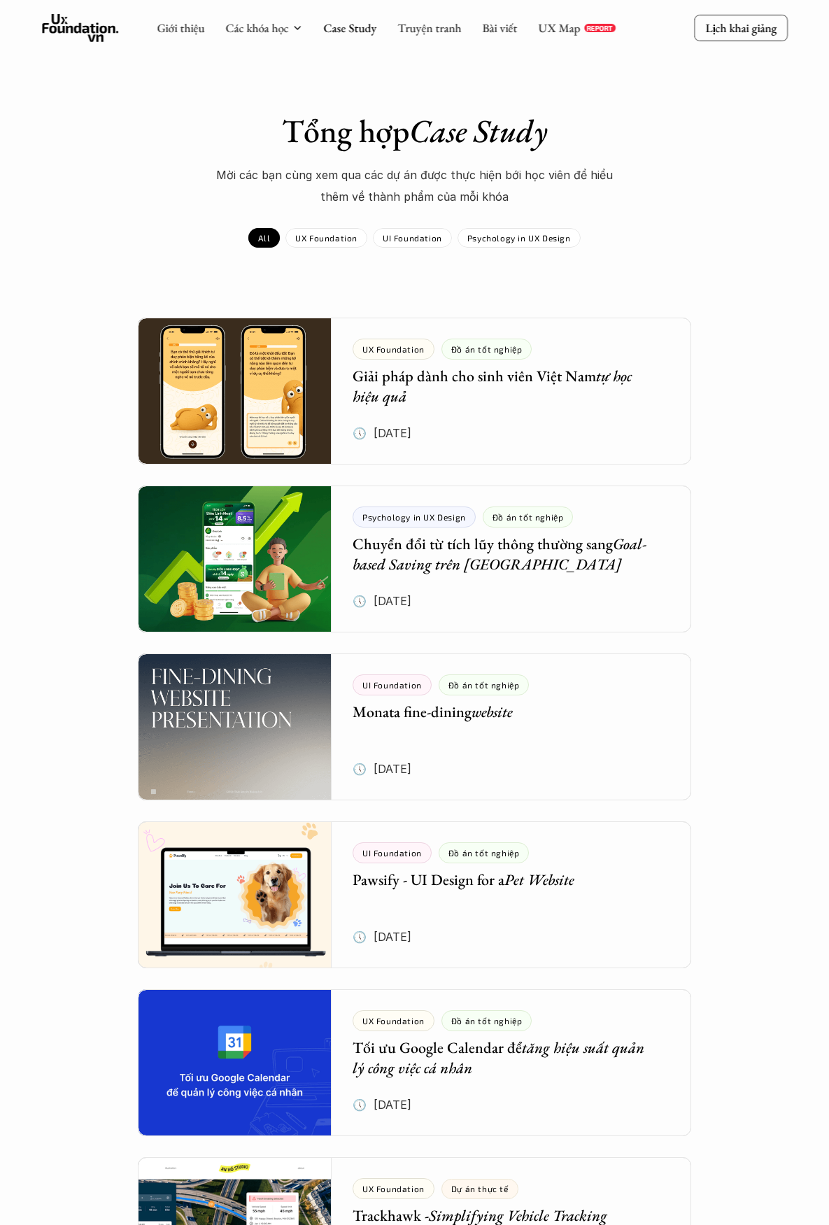 This screenshot has width=829, height=1225. Describe the element at coordinates (180, 28) in the screenshot. I see `a: Giới thiệu` at that location.